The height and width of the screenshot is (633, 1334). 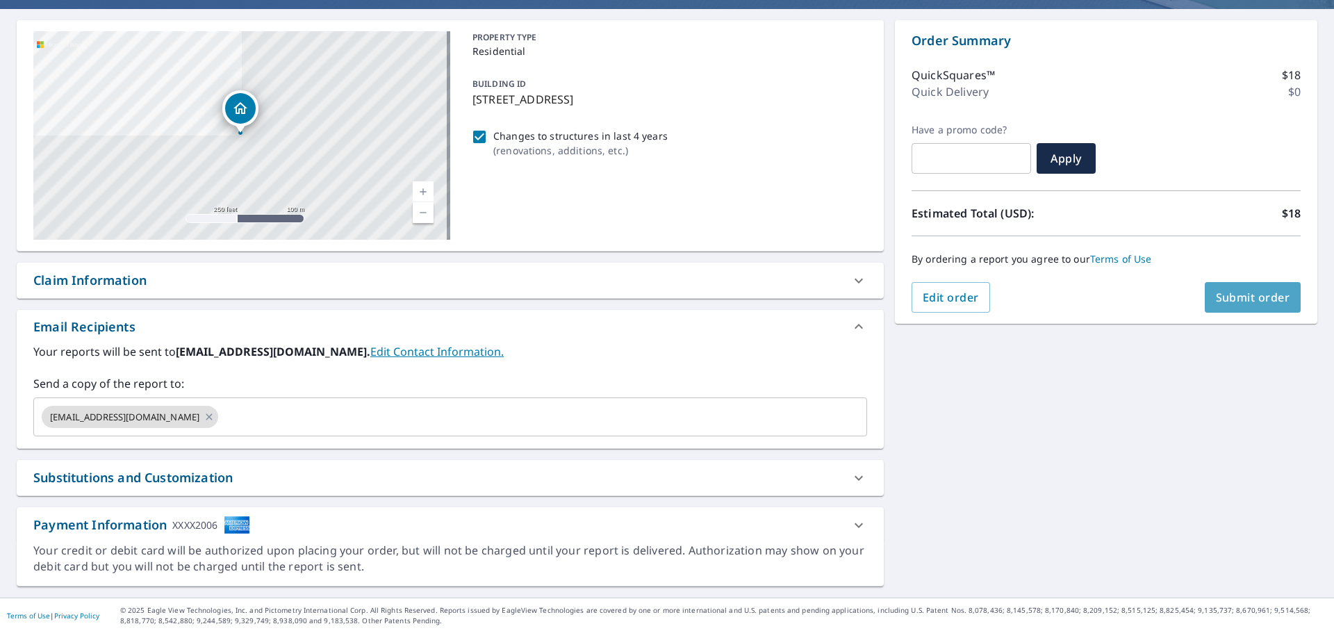 I want to click on p: QuickSquares™, so click(x=954, y=75).